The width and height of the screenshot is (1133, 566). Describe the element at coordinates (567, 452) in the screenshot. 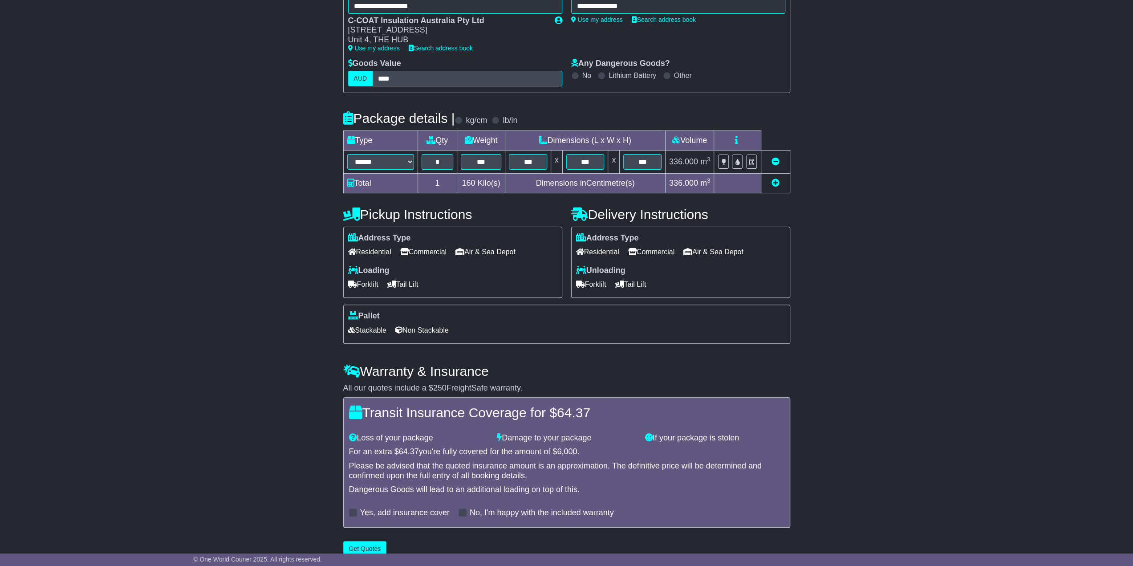

I see `div: For an extra $ you're fully covered for the amount of $ .` at that location.